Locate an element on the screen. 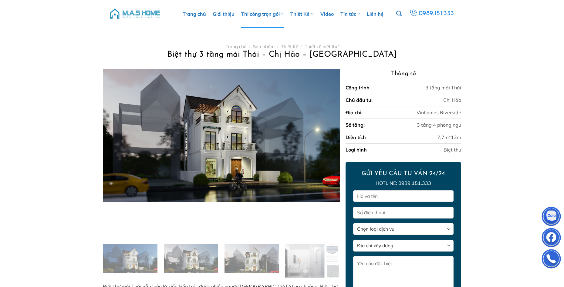  img: Facebook is located at coordinates (551, 239).